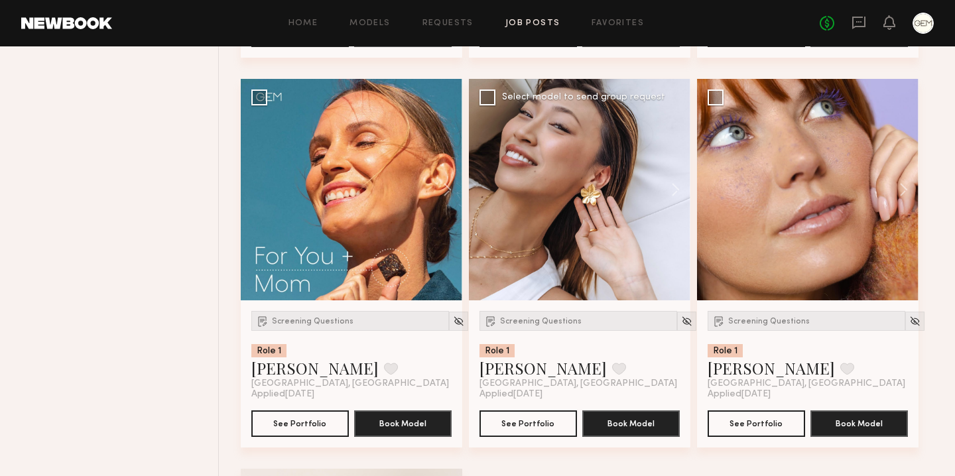 The height and width of the screenshot is (476, 955). What do you see at coordinates (448, 23) in the screenshot?
I see `a: Requests` at bounding box center [448, 23].